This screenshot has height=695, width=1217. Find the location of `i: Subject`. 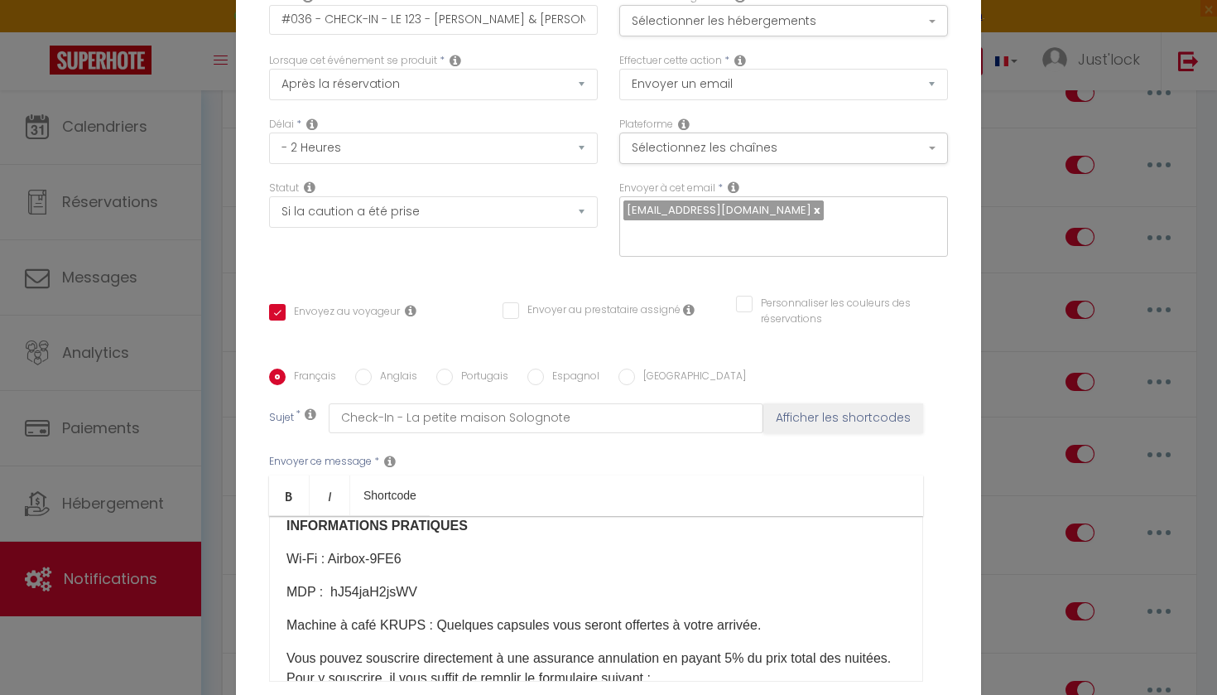

i: Subject is located at coordinates (310, 414).